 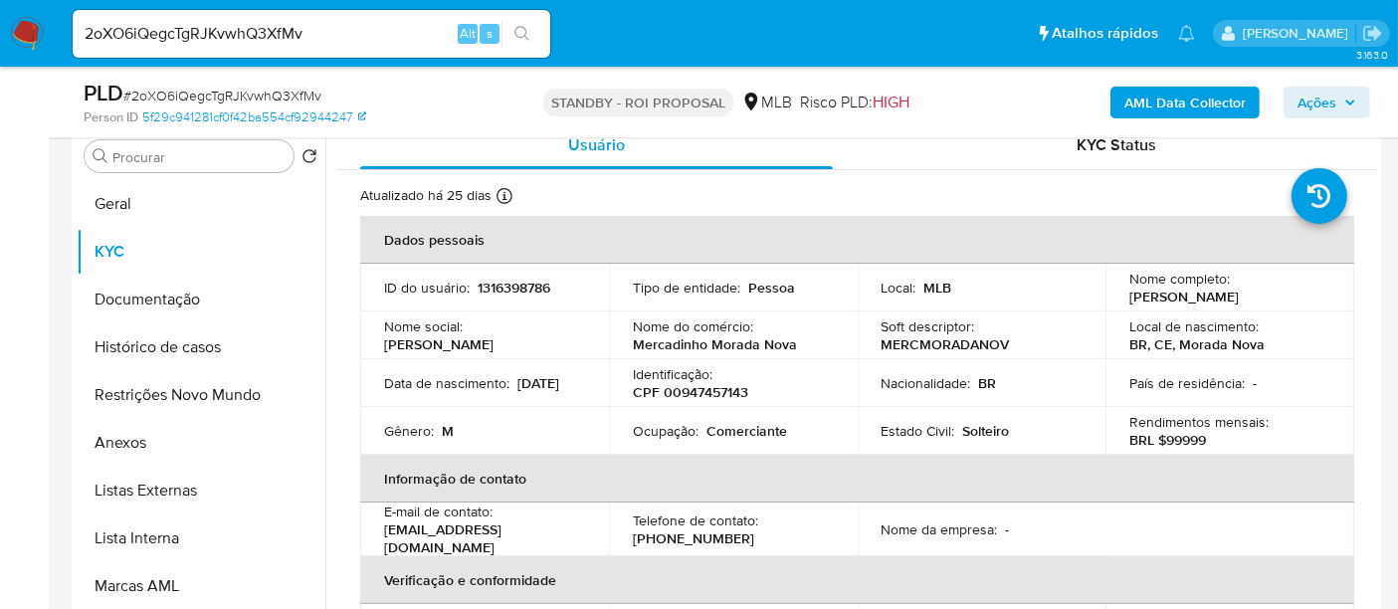 I want to click on button: KYC, so click(x=201, y=252).